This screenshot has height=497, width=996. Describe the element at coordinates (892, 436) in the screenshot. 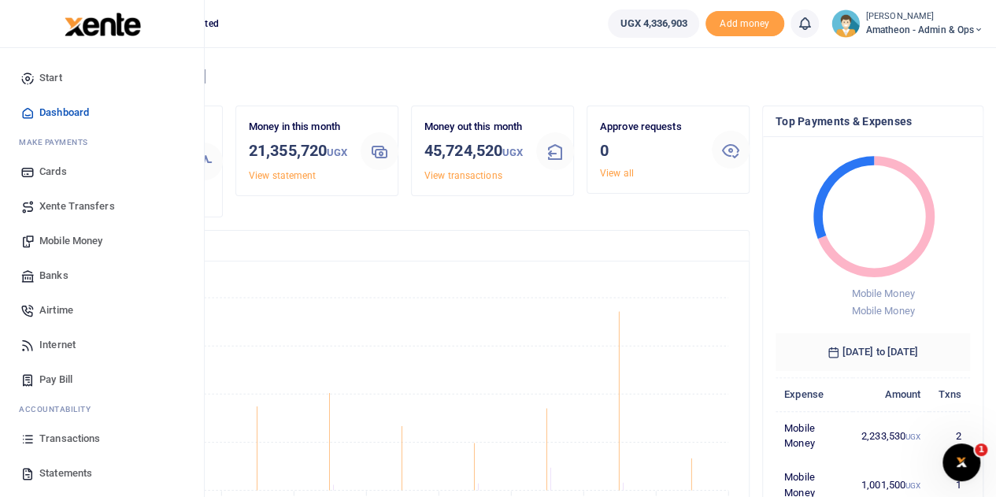

I see `td: 2,233,530` at that location.